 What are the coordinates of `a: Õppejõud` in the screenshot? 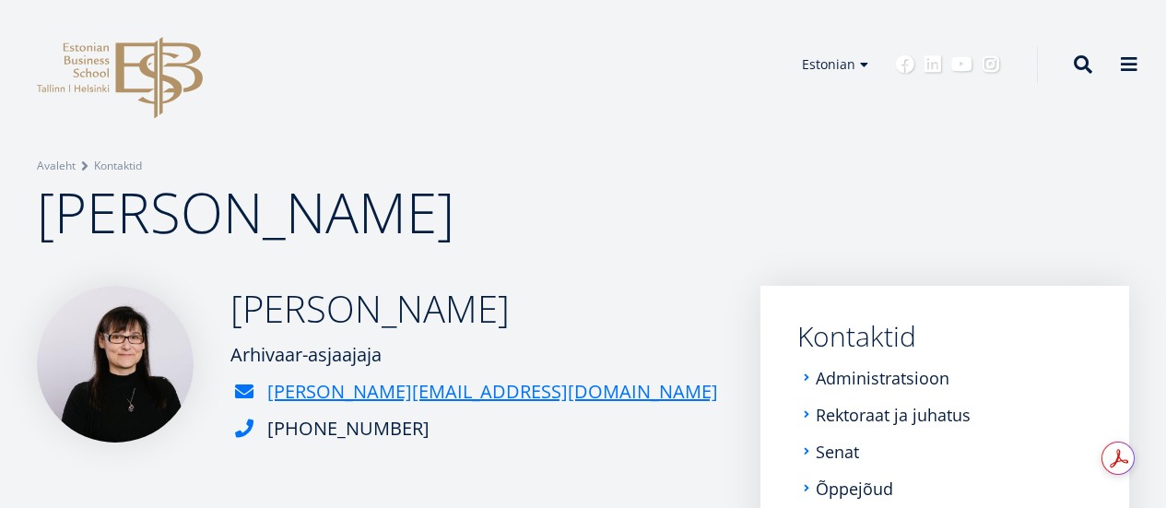 It's located at (854, 488).